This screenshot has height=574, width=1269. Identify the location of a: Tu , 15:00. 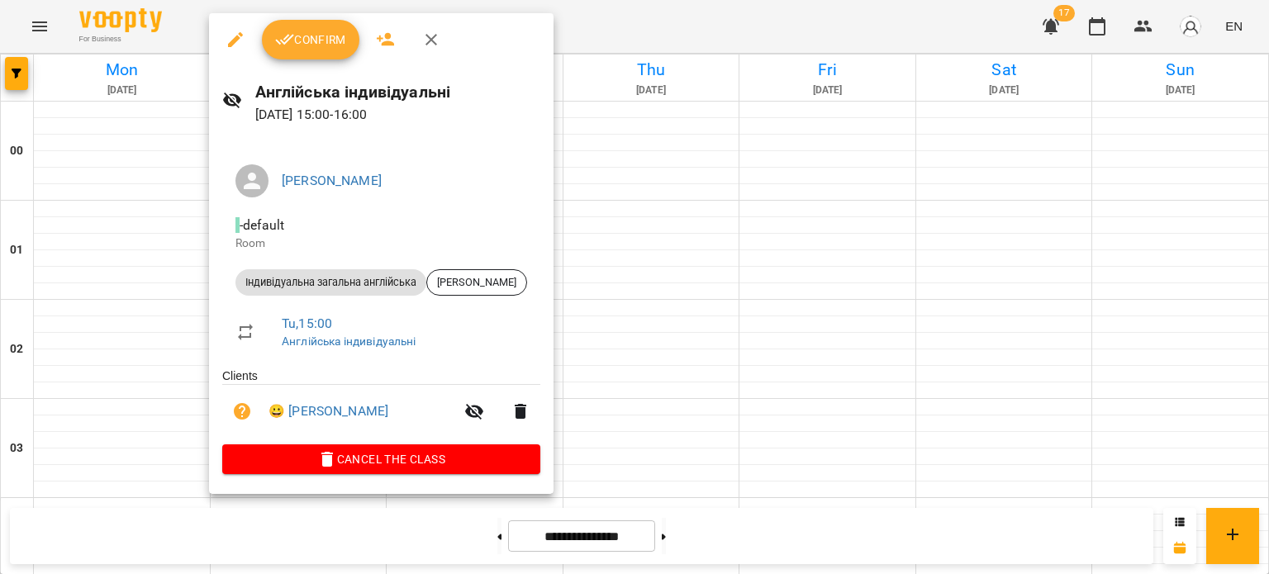
(307, 323).